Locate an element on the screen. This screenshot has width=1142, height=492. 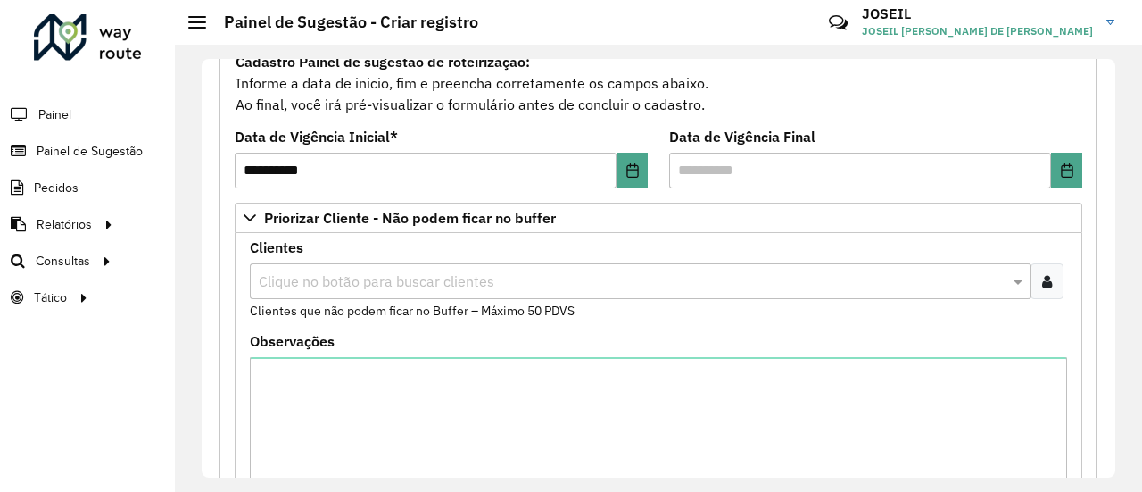
span: Painel is located at coordinates (54, 114).